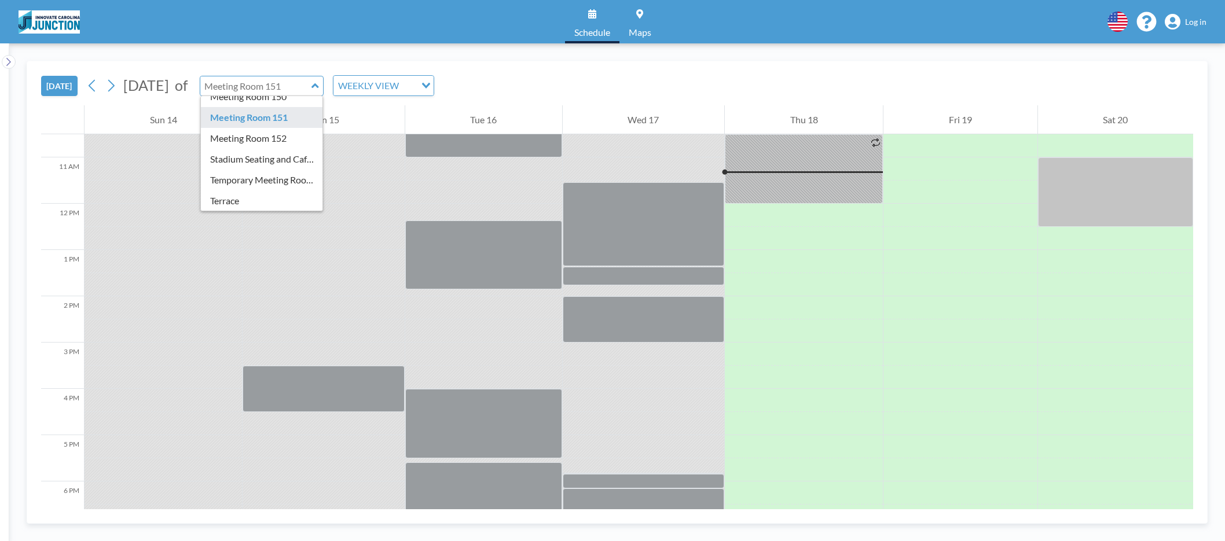 The width and height of the screenshot is (1225, 541). What do you see at coordinates (262, 118) in the screenshot?
I see `div: Meeting Room 151` at bounding box center [262, 118].